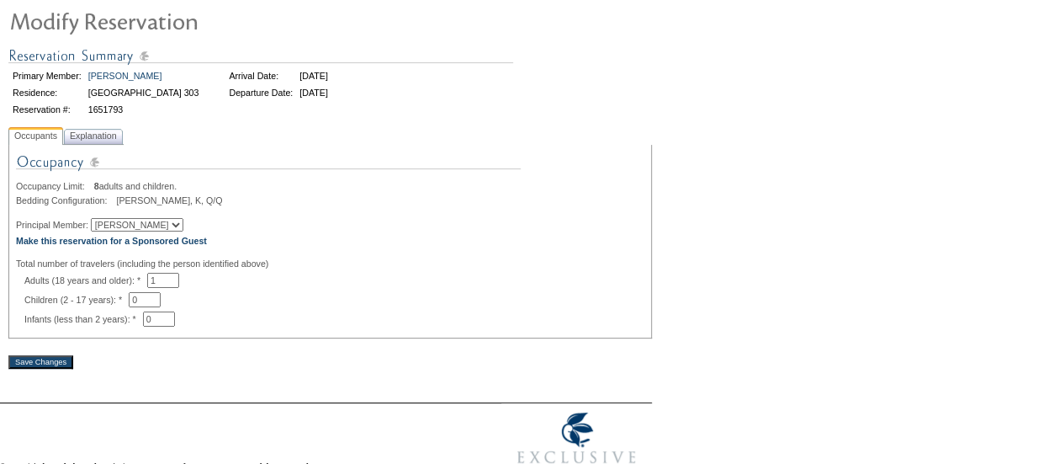 The height and width of the screenshot is (464, 1064). Describe the element at coordinates (52, 225) in the screenshot. I see `span: Principal Member:` at that location.